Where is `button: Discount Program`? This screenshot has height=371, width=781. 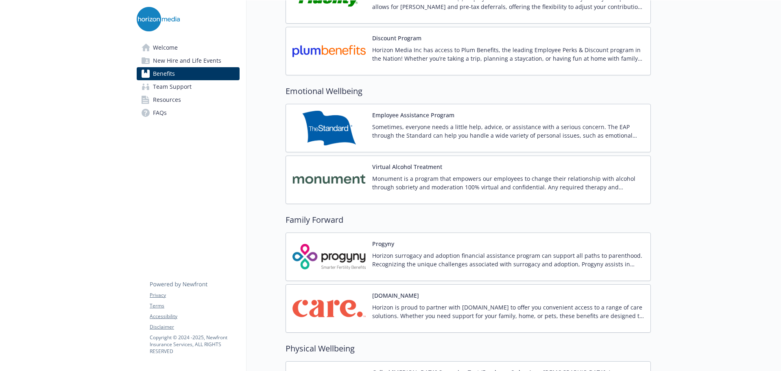 button: Discount Program is located at coordinates (397, 38).